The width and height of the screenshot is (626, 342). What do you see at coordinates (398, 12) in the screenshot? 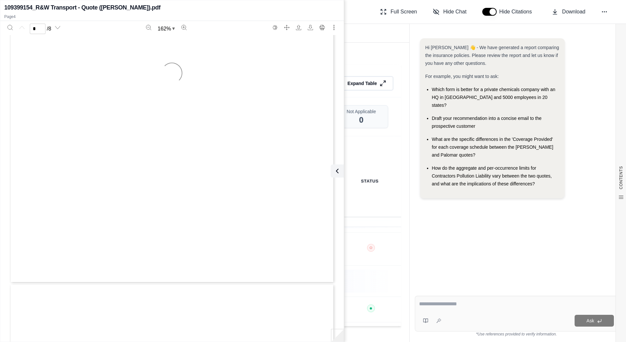
I see `button: Full Screen` at bounding box center [398, 12].